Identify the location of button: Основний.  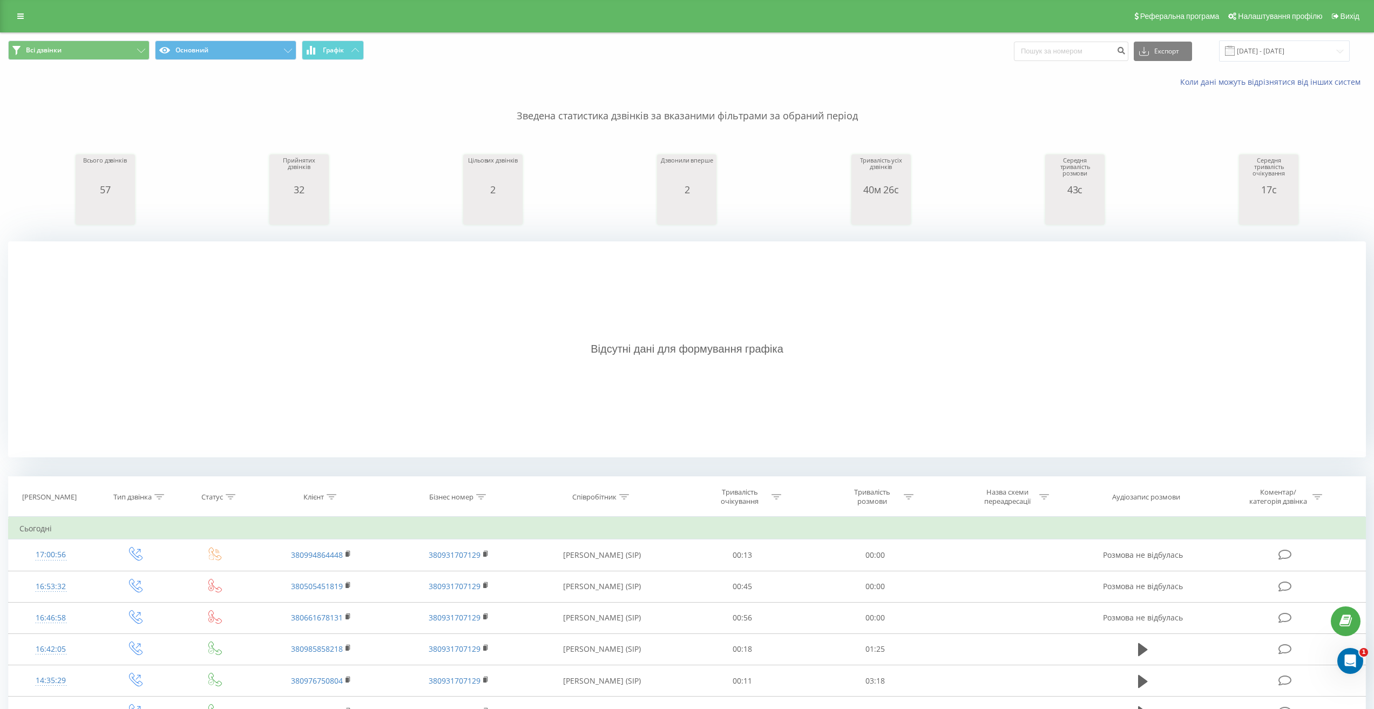
(226, 50).